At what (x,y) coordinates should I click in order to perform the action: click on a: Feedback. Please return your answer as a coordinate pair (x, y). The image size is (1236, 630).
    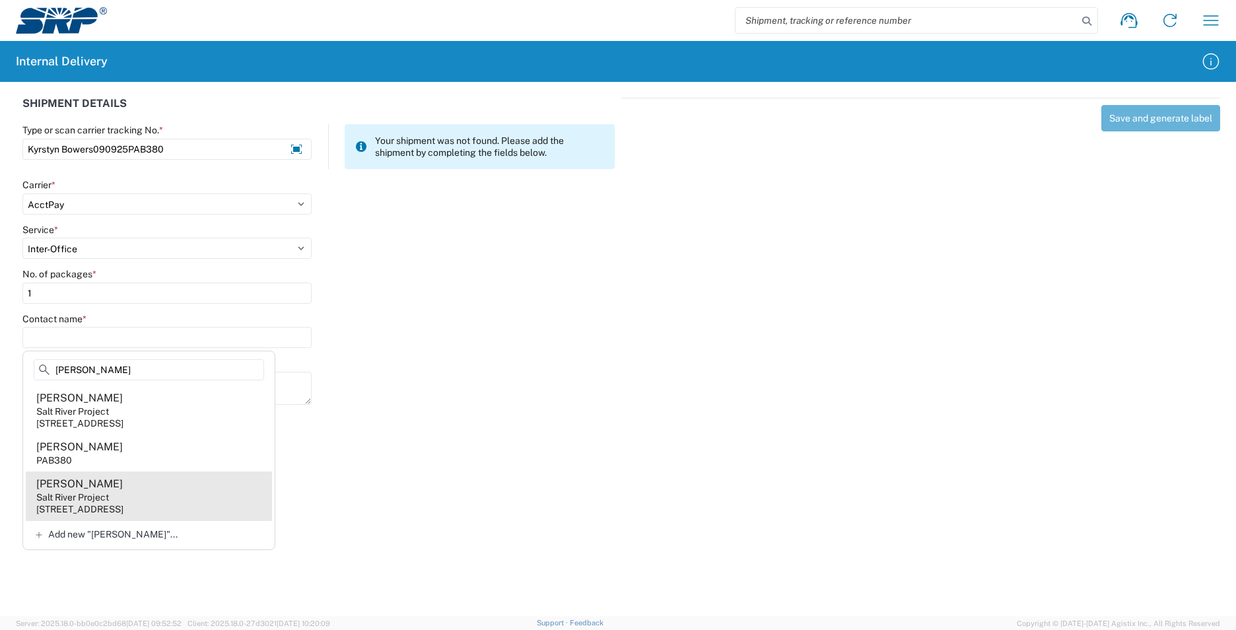
    Looking at the image, I should click on (586, 623).